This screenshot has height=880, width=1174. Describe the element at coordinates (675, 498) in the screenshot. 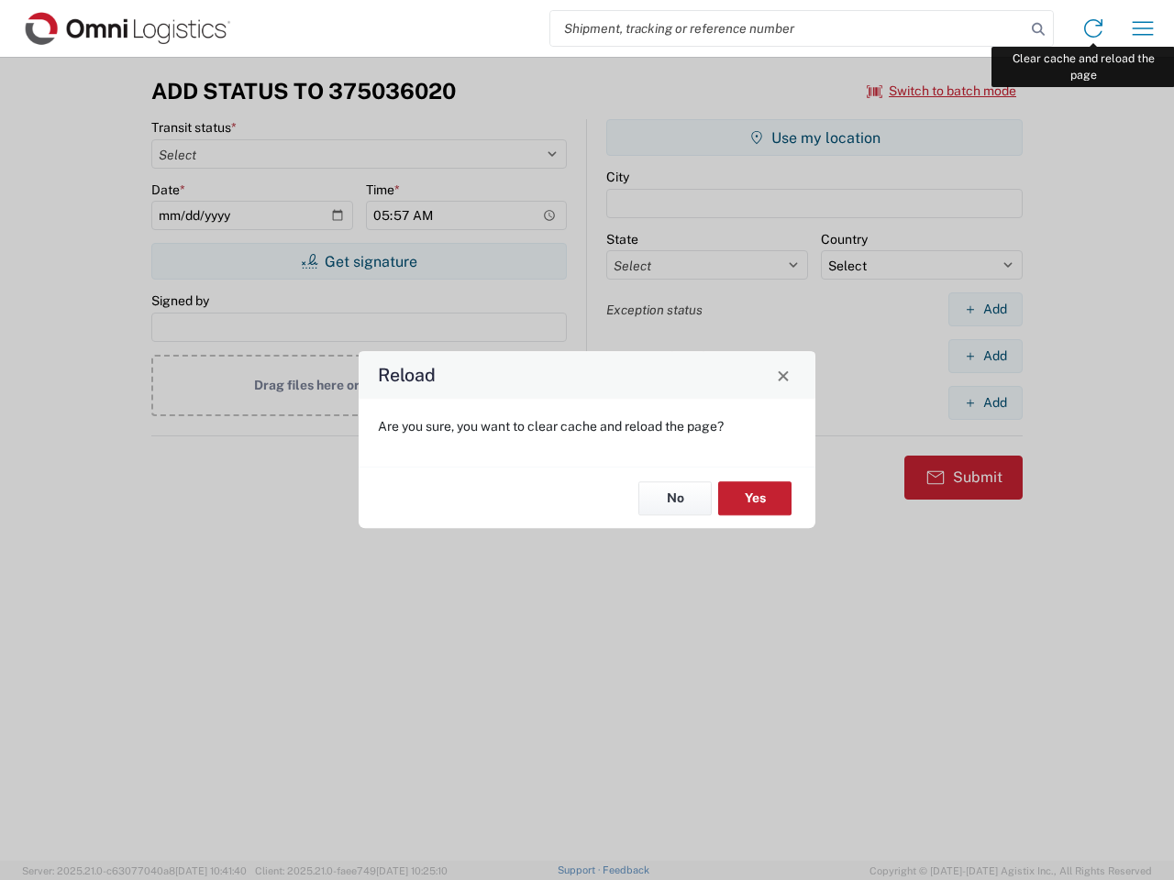

I see `button: No` at that location.